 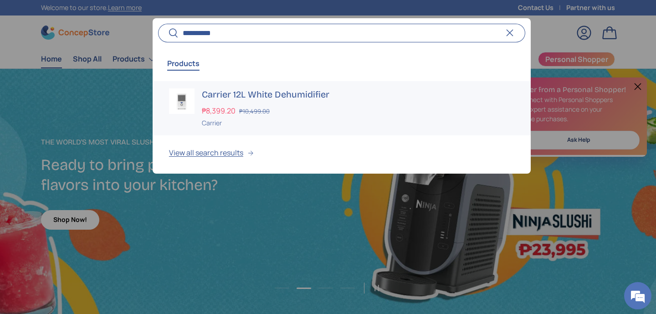 I want to click on img: carrier-dehumidifier-12-liter-full-view-concepstore, so click(x=182, y=101).